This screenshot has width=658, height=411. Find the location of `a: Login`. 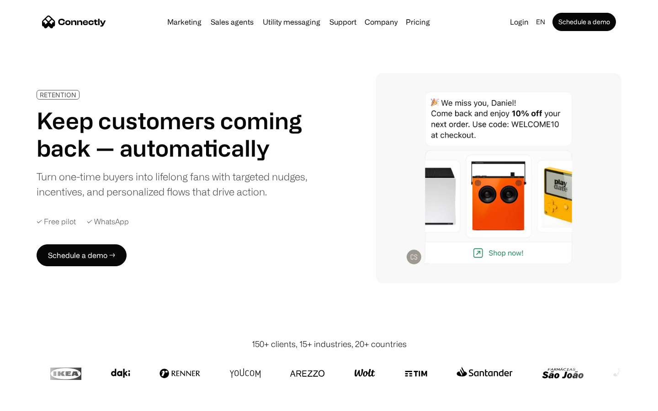

a: Login is located at coordinates (519, 22).